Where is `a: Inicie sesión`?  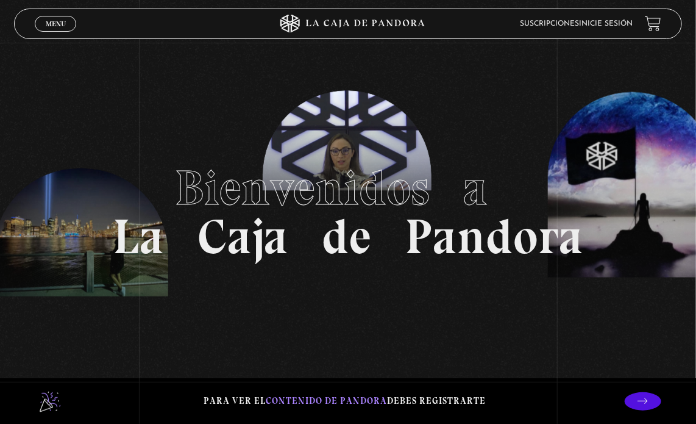
a: Inicie sesión is located at coordinates (606, 24).